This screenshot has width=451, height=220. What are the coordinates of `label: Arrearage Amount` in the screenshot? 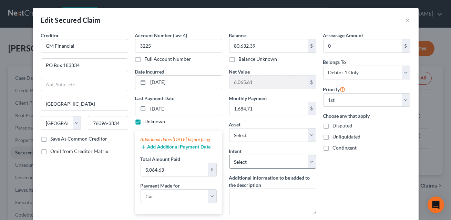 It's located at (343, 35).